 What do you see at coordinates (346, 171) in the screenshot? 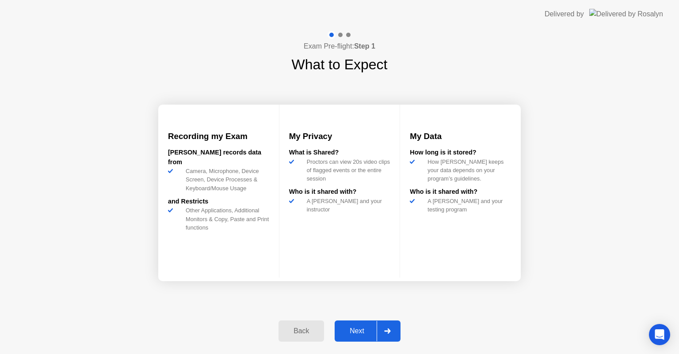
I see `div: Proctors can view 20s video clips of flagged events or the entire session` at bounding box center [346, 171].